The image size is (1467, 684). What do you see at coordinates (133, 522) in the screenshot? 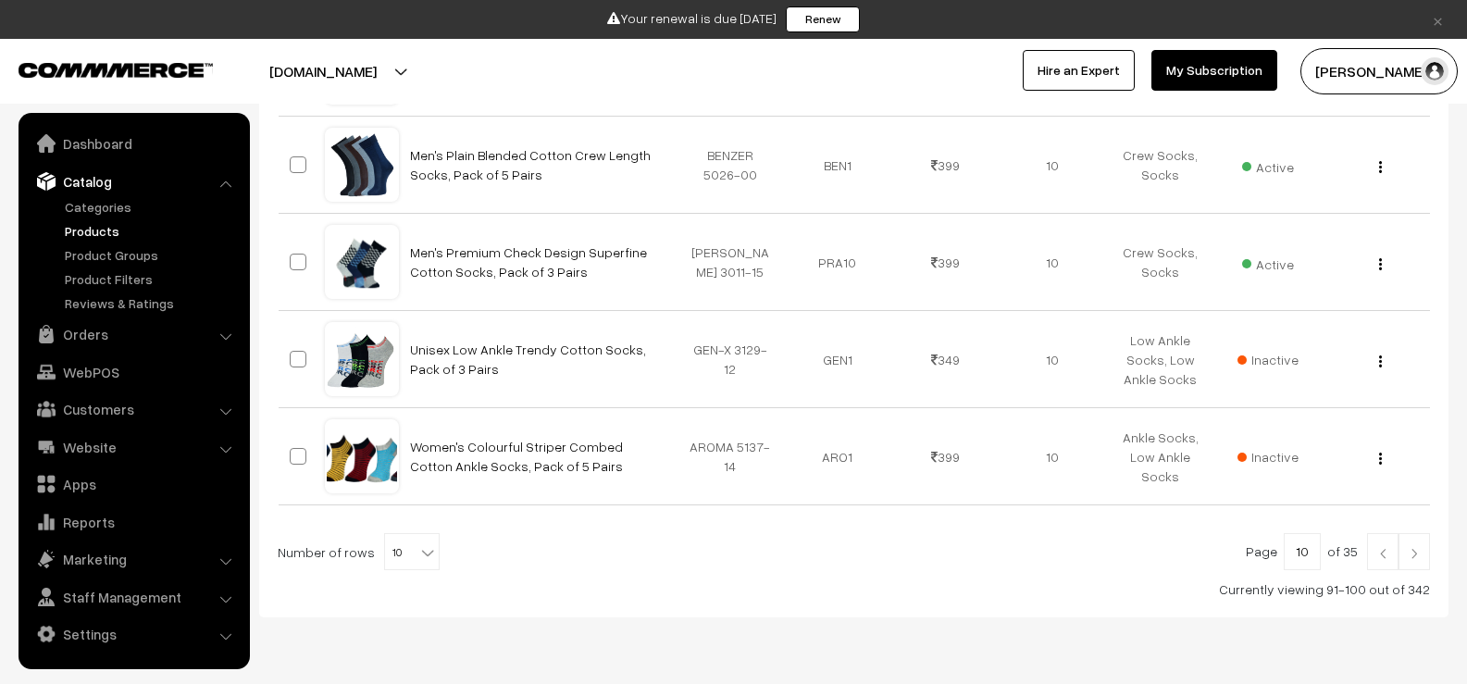
I see `a: Reports` at bounding box center [133, 522].